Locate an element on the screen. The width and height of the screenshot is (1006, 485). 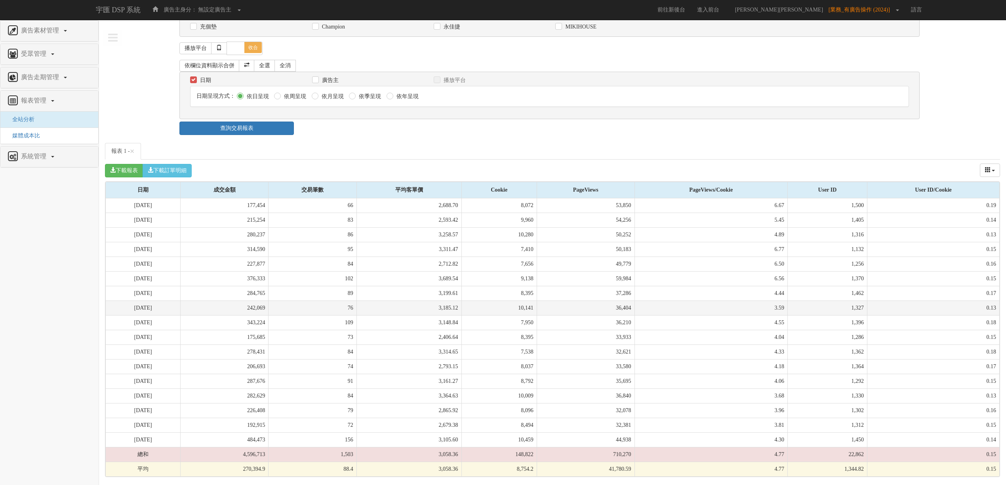
td: 32,621 is located at coordinates (585, 352).